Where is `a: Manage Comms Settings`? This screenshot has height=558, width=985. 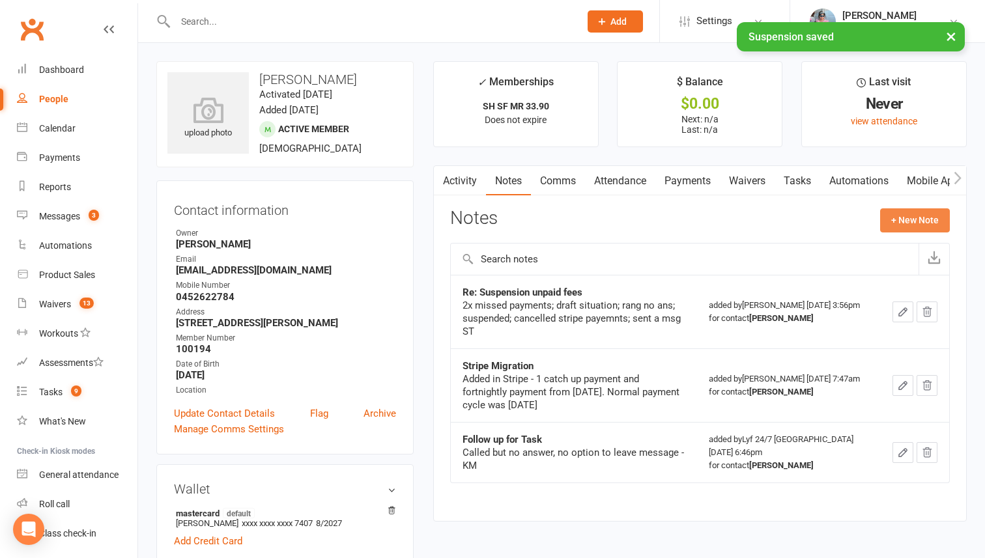
a: Manage Comms Settings is located at coordinates (229, 429).